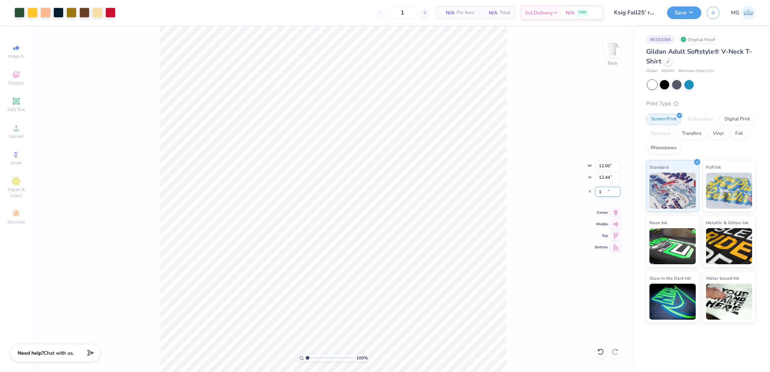 The image size is (770, 372). Describe the element at coordinates (748, 13) in the screenshot. I see `img: Michael Galon` at that location.